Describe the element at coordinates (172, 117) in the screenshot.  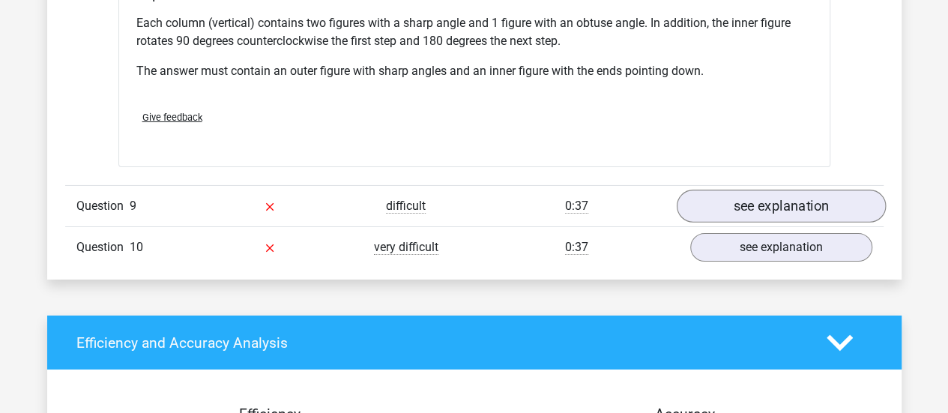
I see `span: Give feedback` at that location.